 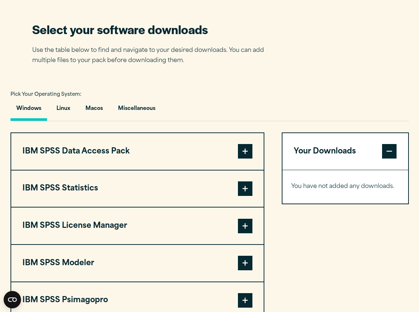 I want to click on p: Use the table below to find and navigate to your desired downloads. You can add multiple files to..., so click(x=154, y=56).